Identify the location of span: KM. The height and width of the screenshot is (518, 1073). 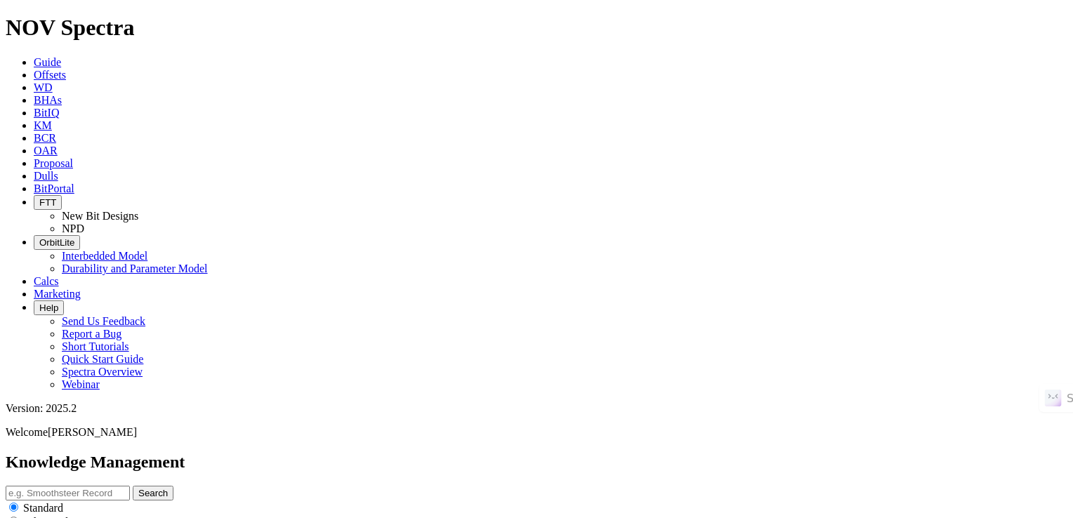
(43, 125).